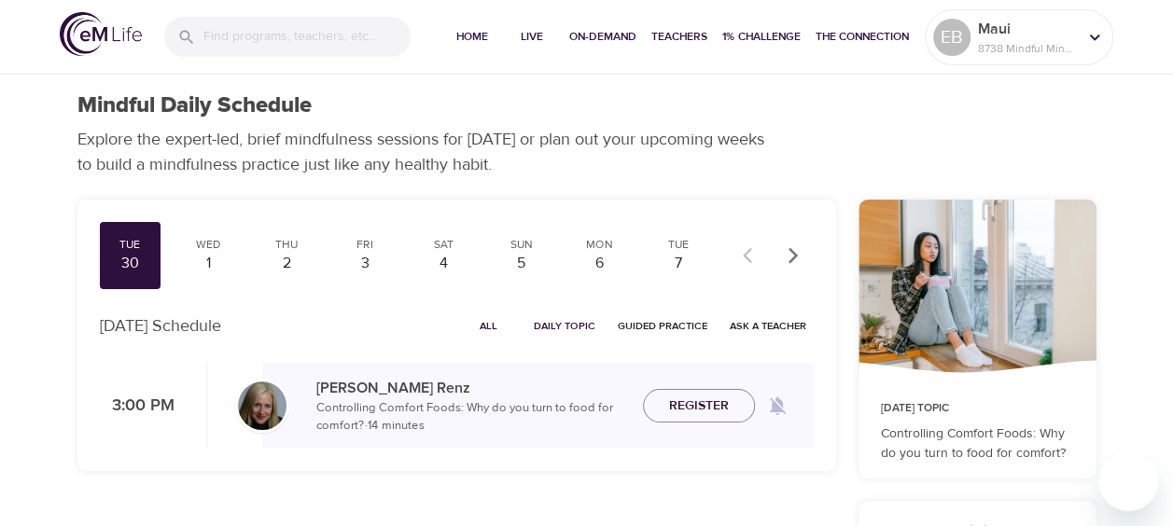 The width and height of the screenshot is (1173, 526). I want to click on div: Thu, so click(286, 244).